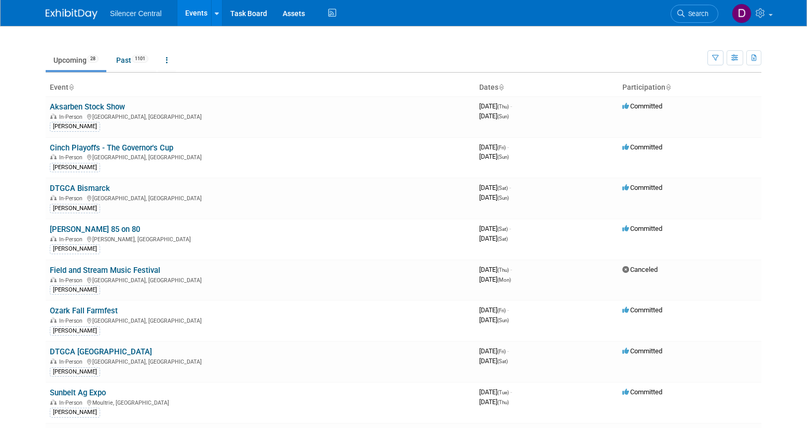 The image size is (807, 428). I want to click on a: Past1101, so click(132, 60).